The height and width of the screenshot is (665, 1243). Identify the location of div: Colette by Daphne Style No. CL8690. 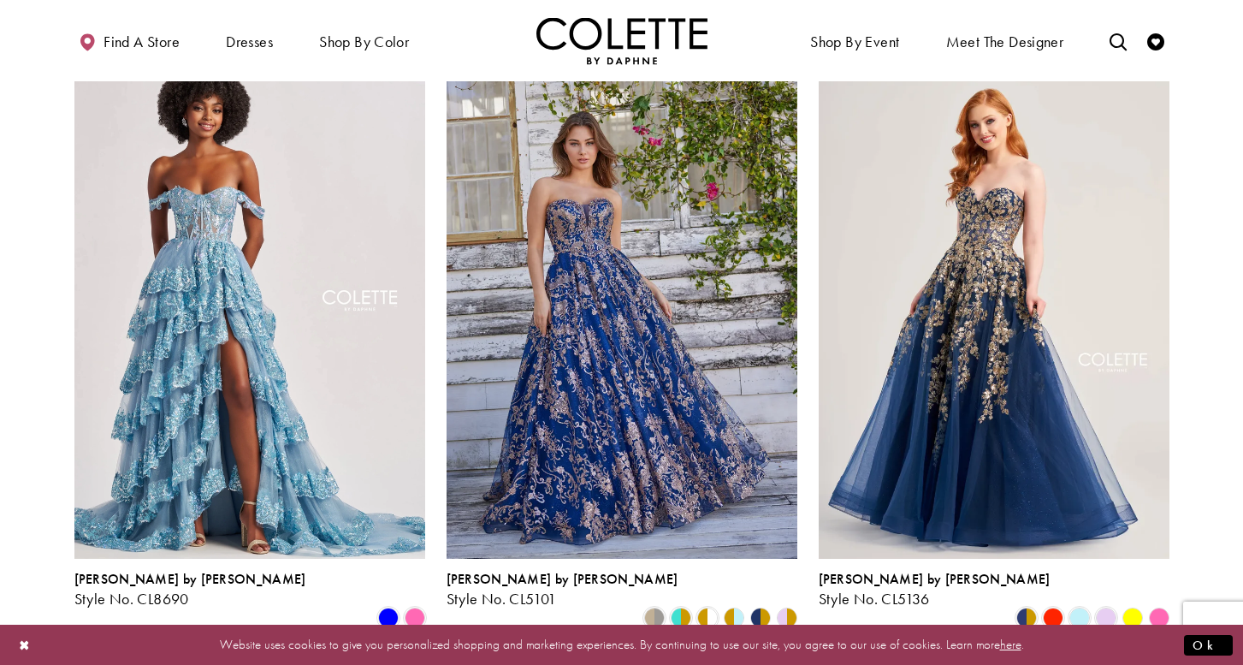
(190, 589).